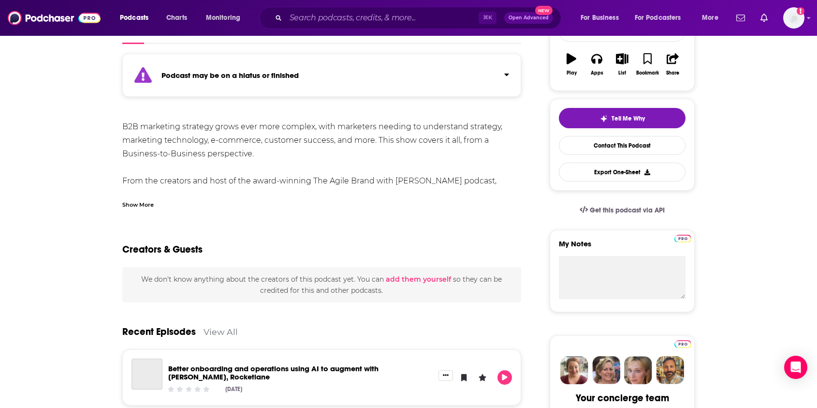 Image resolution: width=817 pixels, height=408 pixels. I want to click on div: Share, so click(673, 73).